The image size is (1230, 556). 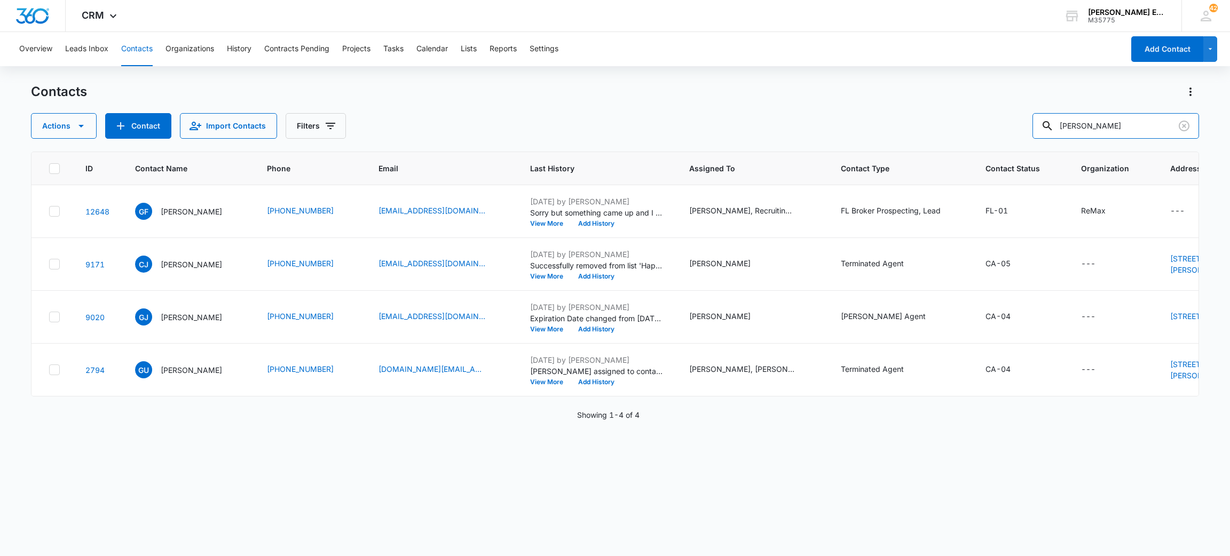 What do you see at coordinates (356, 49) in the screenshot?
I see `button: Projects` at bounding box center [356, 49].